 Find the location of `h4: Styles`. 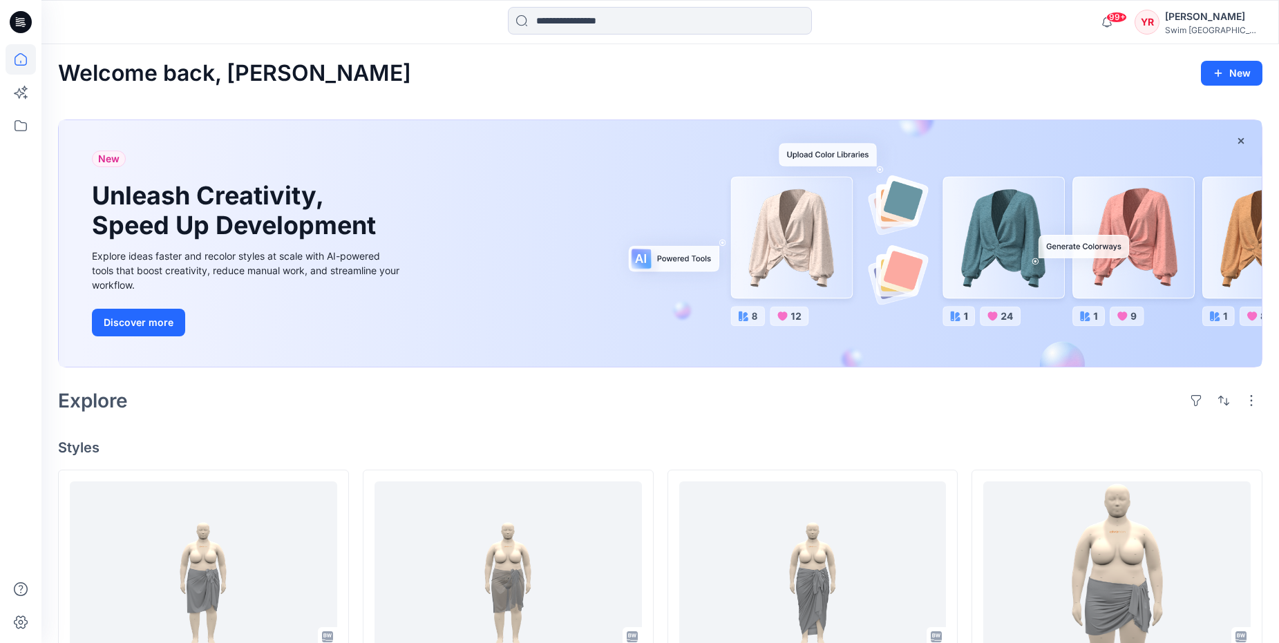

h4: Styles is located at coordinates (660, 448).